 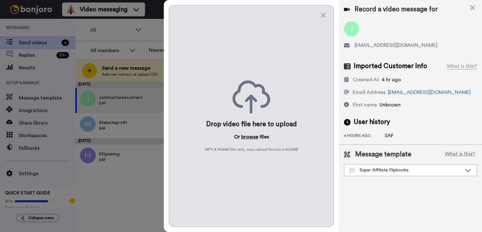 What do you see at coordinates (251, 124) in the screenshot?
I see `div: Drop video file here to upload` at bounding box center [251, 124].